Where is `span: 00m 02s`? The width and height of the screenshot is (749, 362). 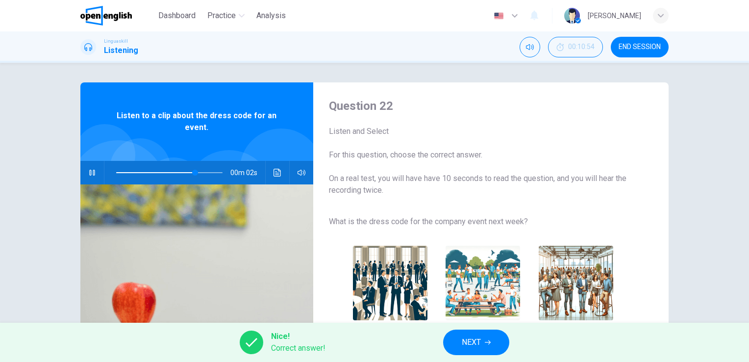 span: 00m 02s is located at coordinates (247, 172).